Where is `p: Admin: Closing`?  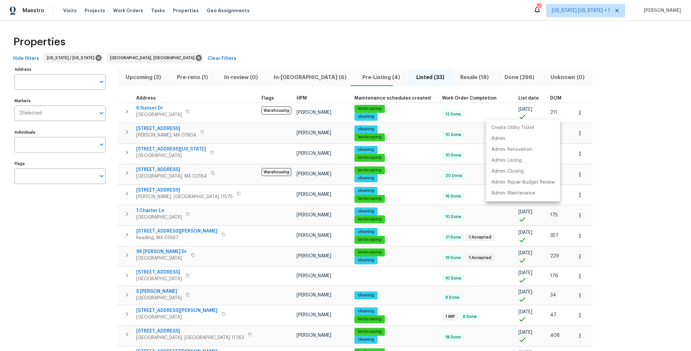 p: Admin: Closing is located at coordinates (508, 171).